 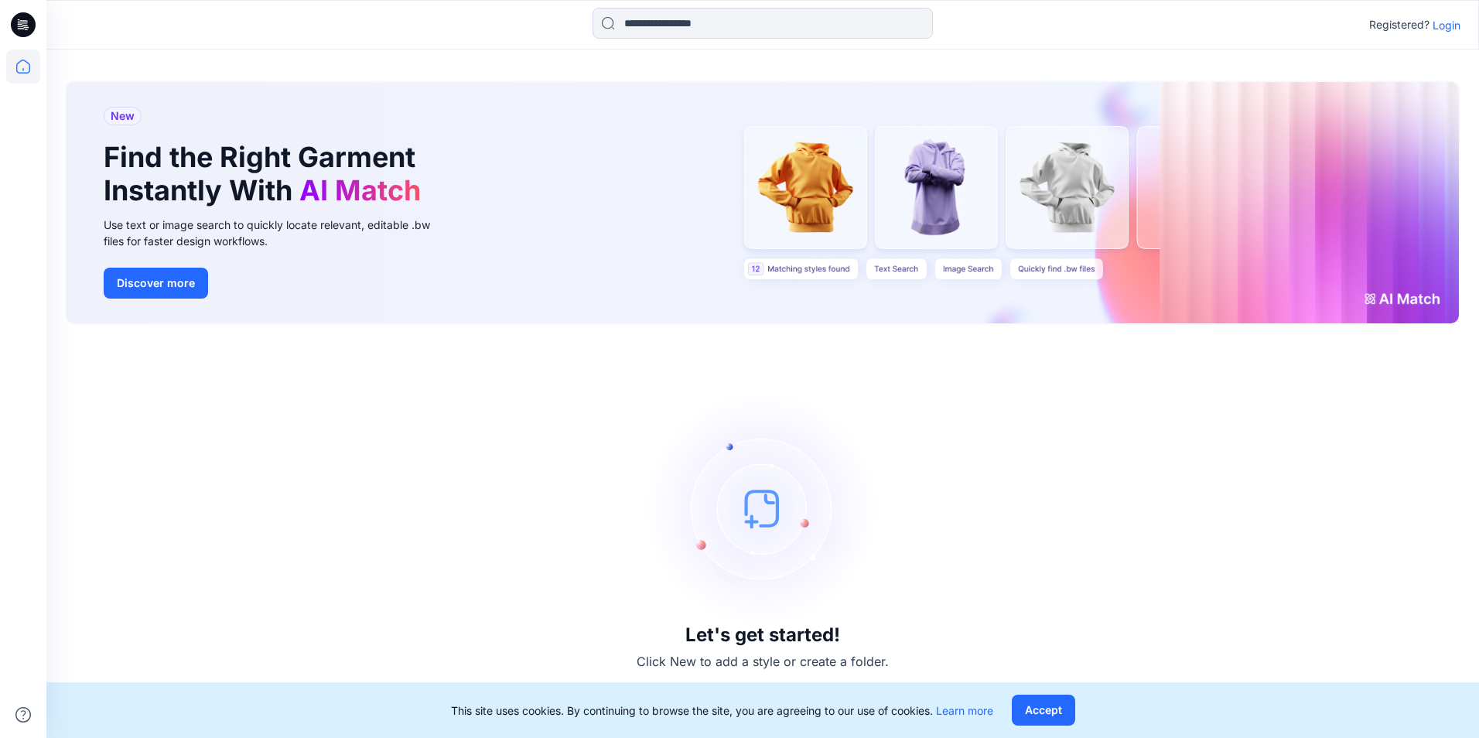 I want to click on button: Accept, so click(x=1044, y=710).